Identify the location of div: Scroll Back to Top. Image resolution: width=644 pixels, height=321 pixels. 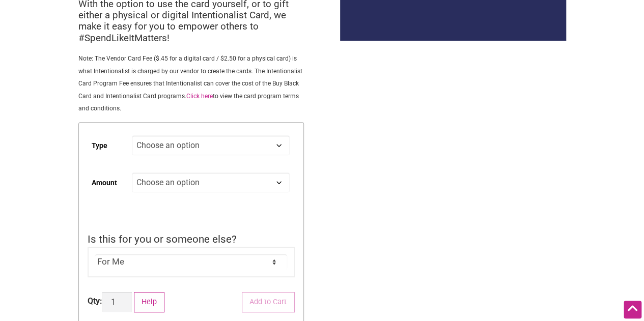
(632, 309).